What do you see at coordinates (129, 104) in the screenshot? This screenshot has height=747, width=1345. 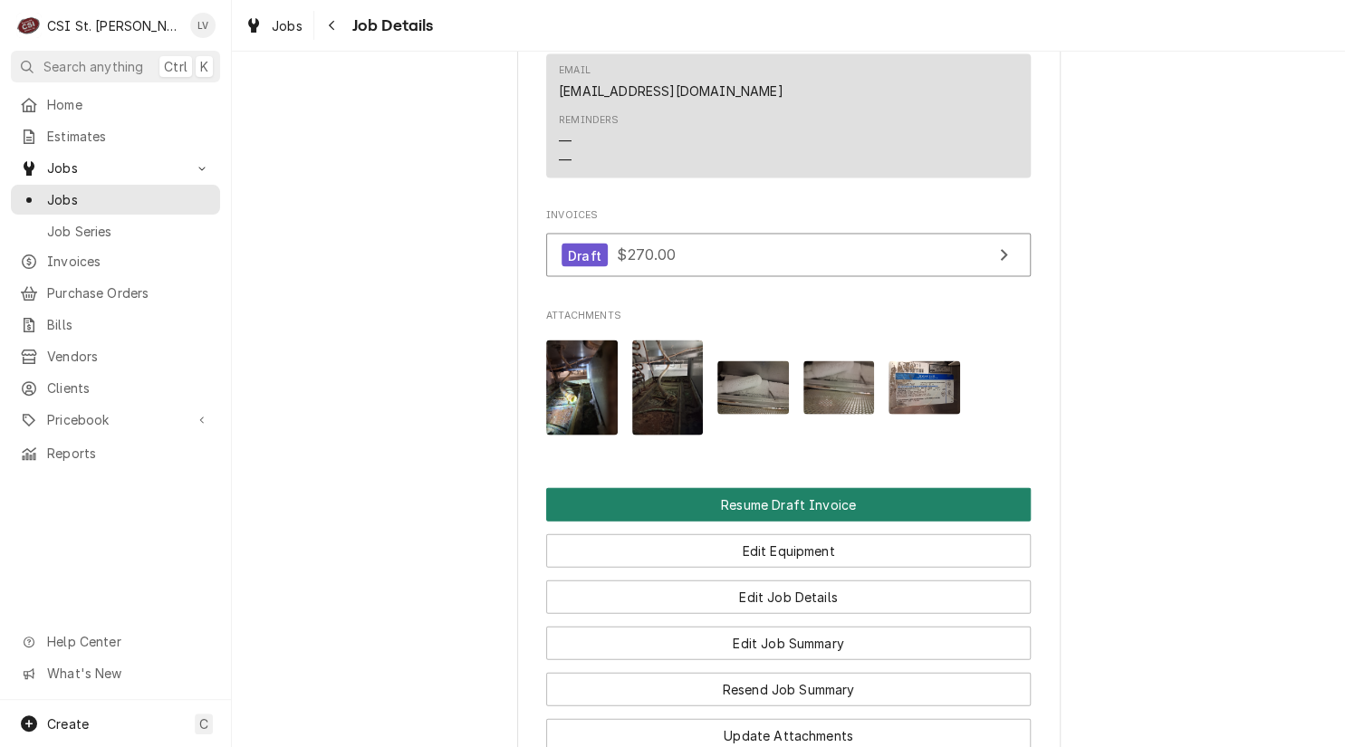 I see `span: Home` at bounding box center [129, 104].